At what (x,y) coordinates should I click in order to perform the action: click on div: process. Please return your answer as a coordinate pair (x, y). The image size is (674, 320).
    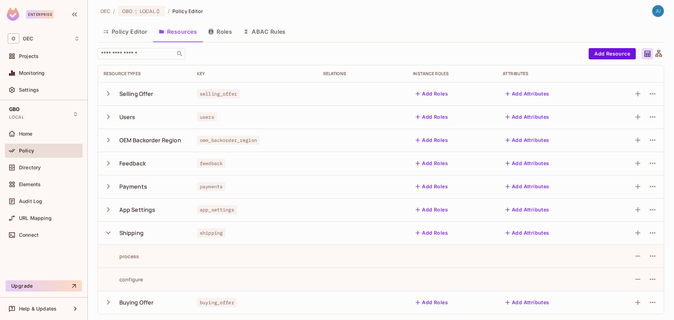
    Looking at the image, I should click on (121, 256).